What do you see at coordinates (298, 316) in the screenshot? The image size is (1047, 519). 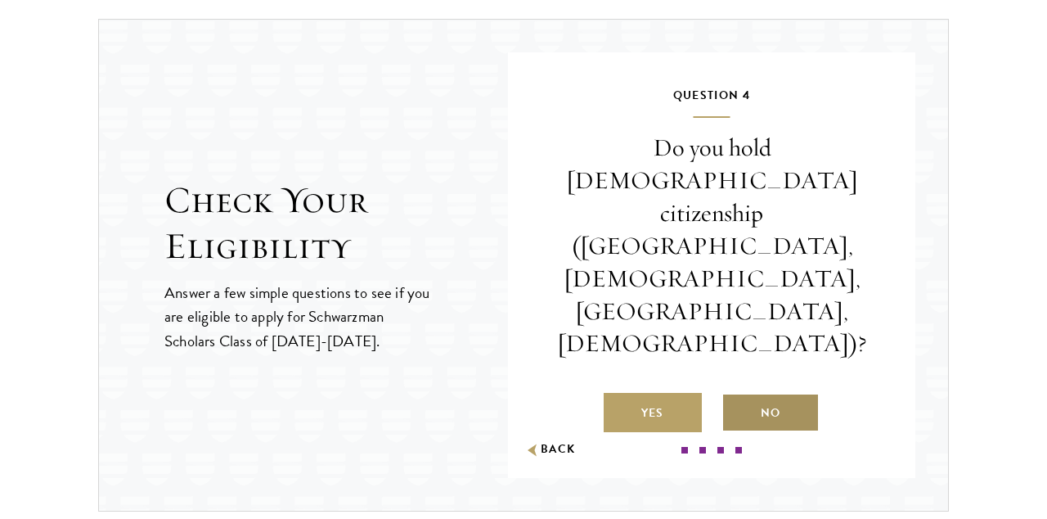 I see `p: Answer a few simple questions to see if you are eligible to apply for Schwarzman Scholars Class o...` at bounding box center [298, 316].